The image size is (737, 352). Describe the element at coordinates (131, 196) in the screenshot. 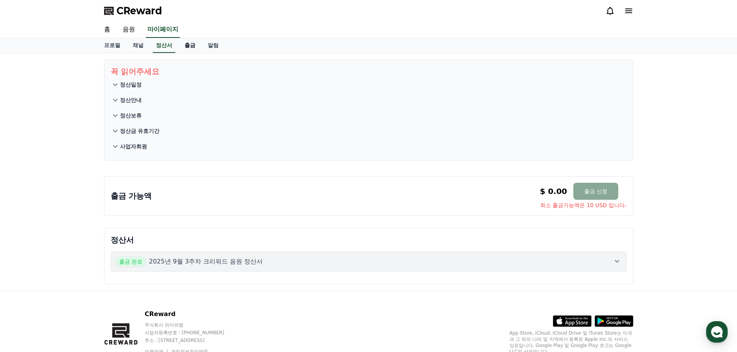

I see `p: 출금 가능액` at that location.